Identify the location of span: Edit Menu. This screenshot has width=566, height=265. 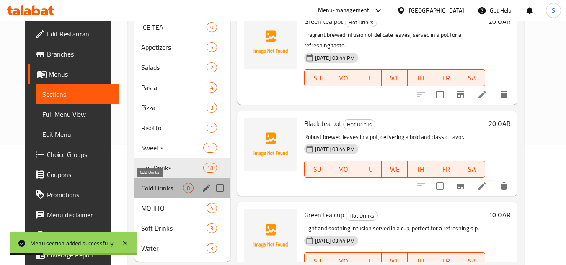
(78, 134).